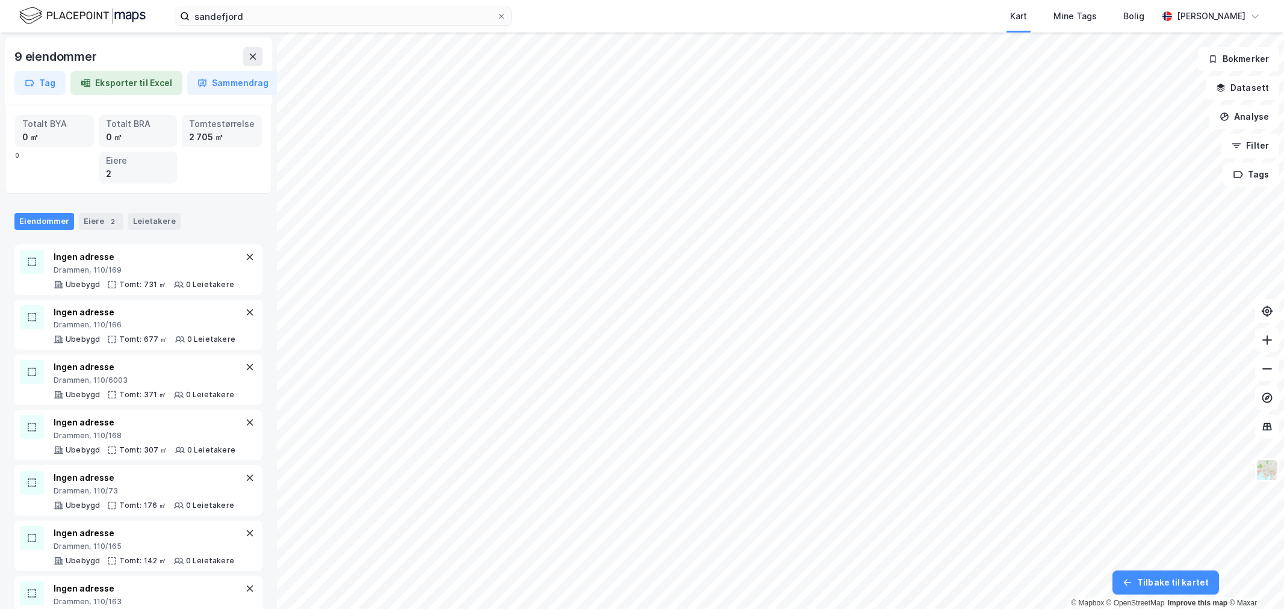  What do you see at coordinates (82, 16) in the screenshot?
I see `img: logo.f888ab2527a4732fd821a326f86c7f29.svg` at bounding box center [82, 16].